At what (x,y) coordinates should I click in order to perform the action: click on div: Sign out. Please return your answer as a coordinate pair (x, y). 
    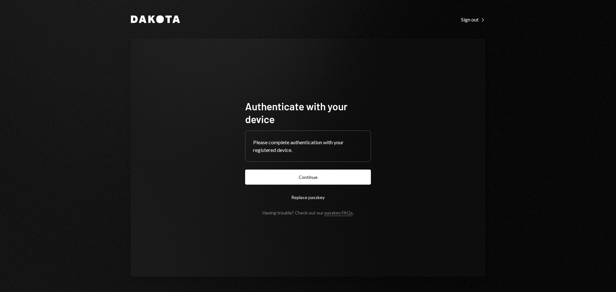
    Looking at the image, I should click on (473, 20).